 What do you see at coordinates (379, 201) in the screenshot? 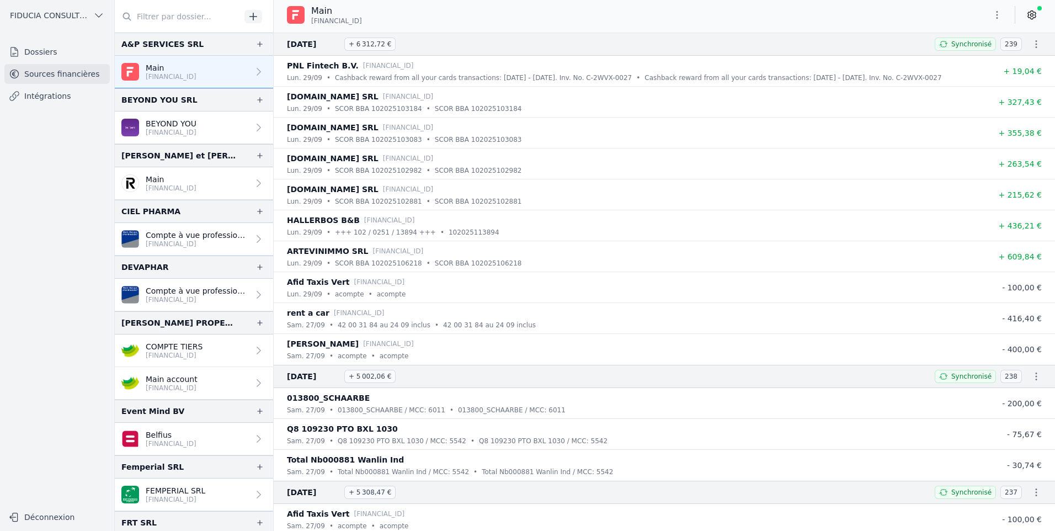
I see `p: SCOR BBA 102025102881` at bounding box center [379, 201].